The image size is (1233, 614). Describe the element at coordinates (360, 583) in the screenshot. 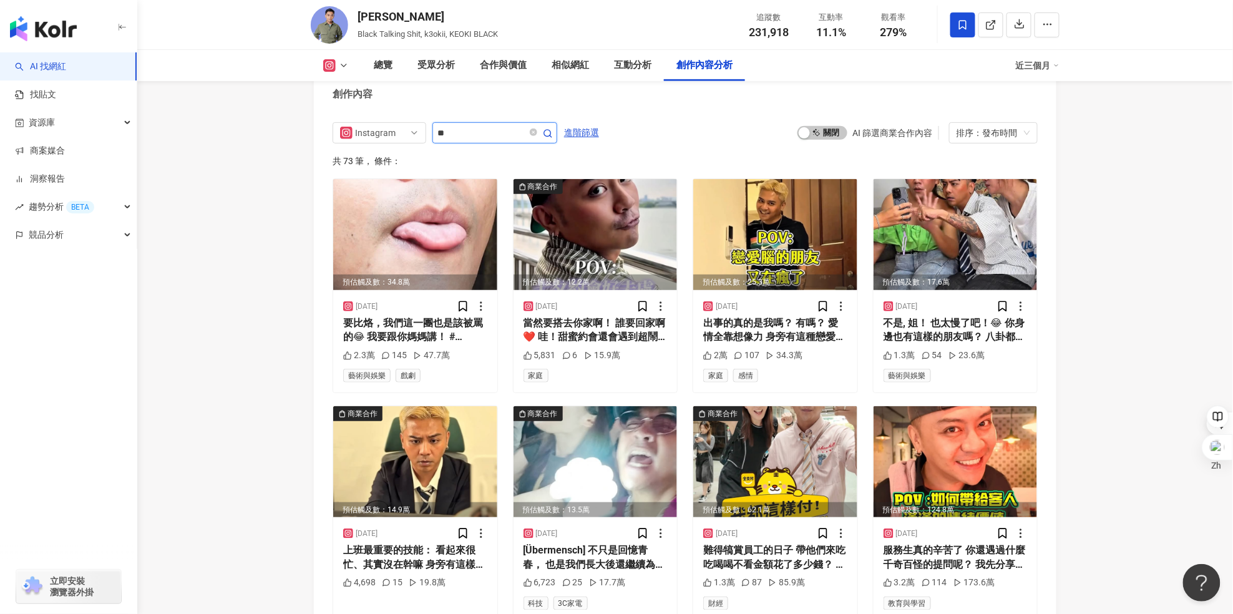

I see `div: 4,698` at that location.